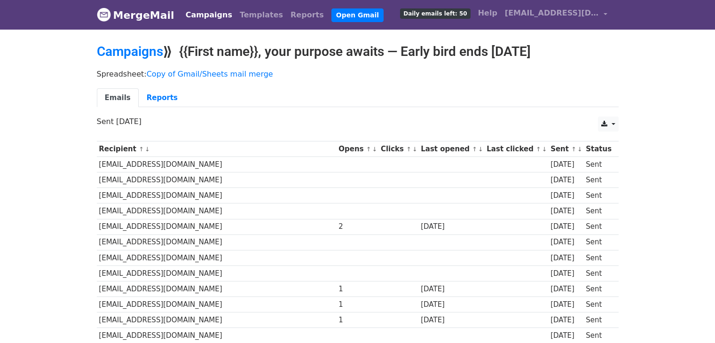  Describe the element at coordinates (517, 149) in the screenshot. I see `th: Last clicked` at that location.